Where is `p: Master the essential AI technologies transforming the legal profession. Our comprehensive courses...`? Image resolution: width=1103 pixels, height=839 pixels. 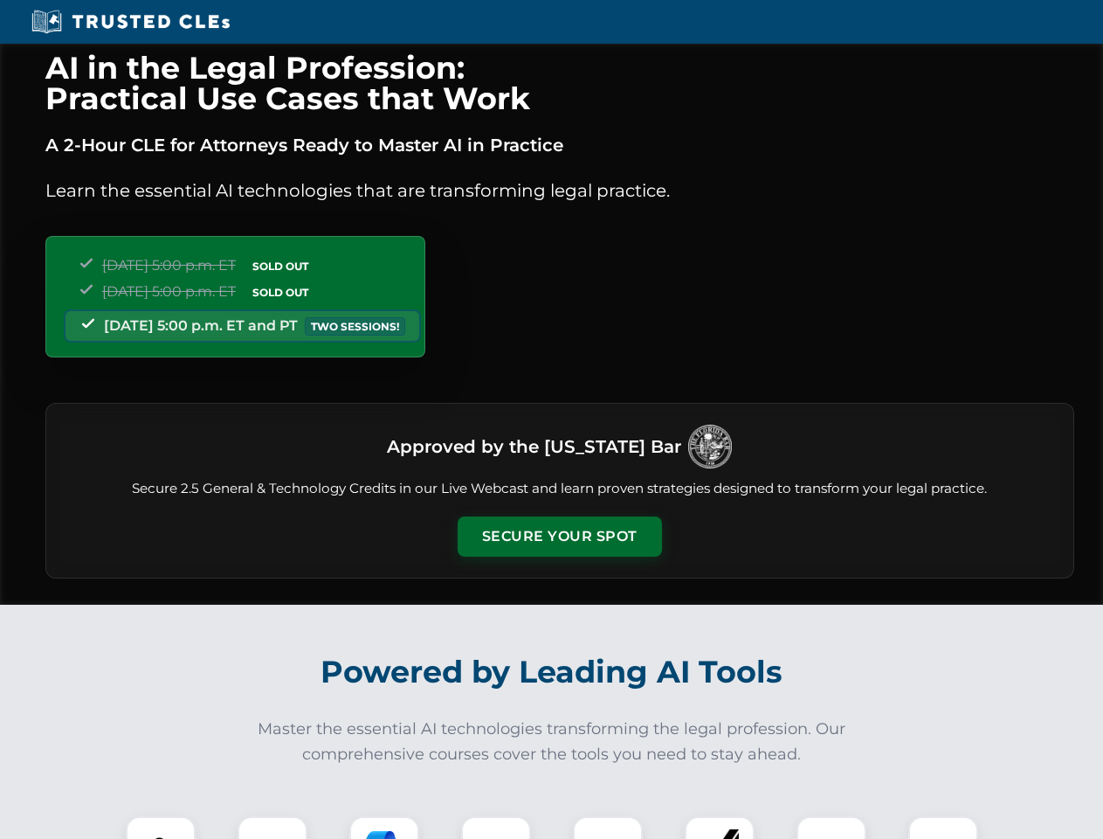
p: Master the essential AI technologies transforming the legal profession. Our comprehensive courses... is located at coordinates (552, 742).